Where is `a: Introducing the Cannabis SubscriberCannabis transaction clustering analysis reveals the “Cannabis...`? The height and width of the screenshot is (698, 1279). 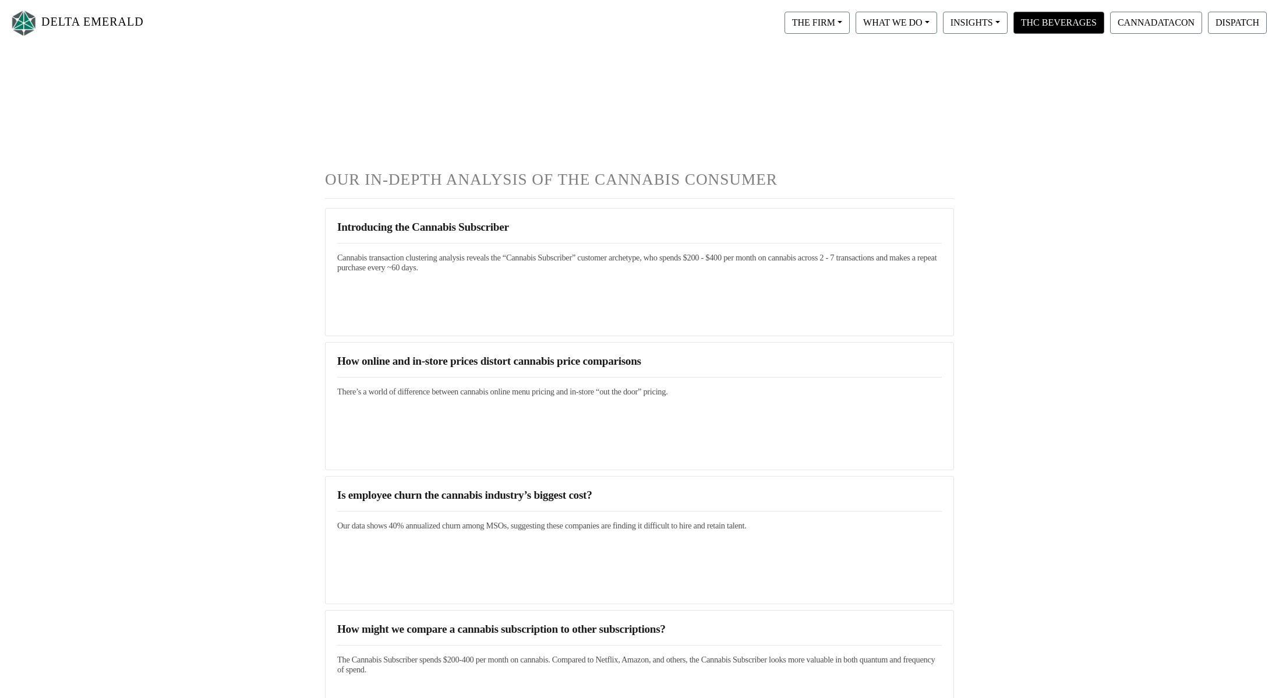
a: Introducing the Cannabis SubscriberCannabis transaction clustering analysis reveals the “Cannabis... is located at coordinates (639, 246).